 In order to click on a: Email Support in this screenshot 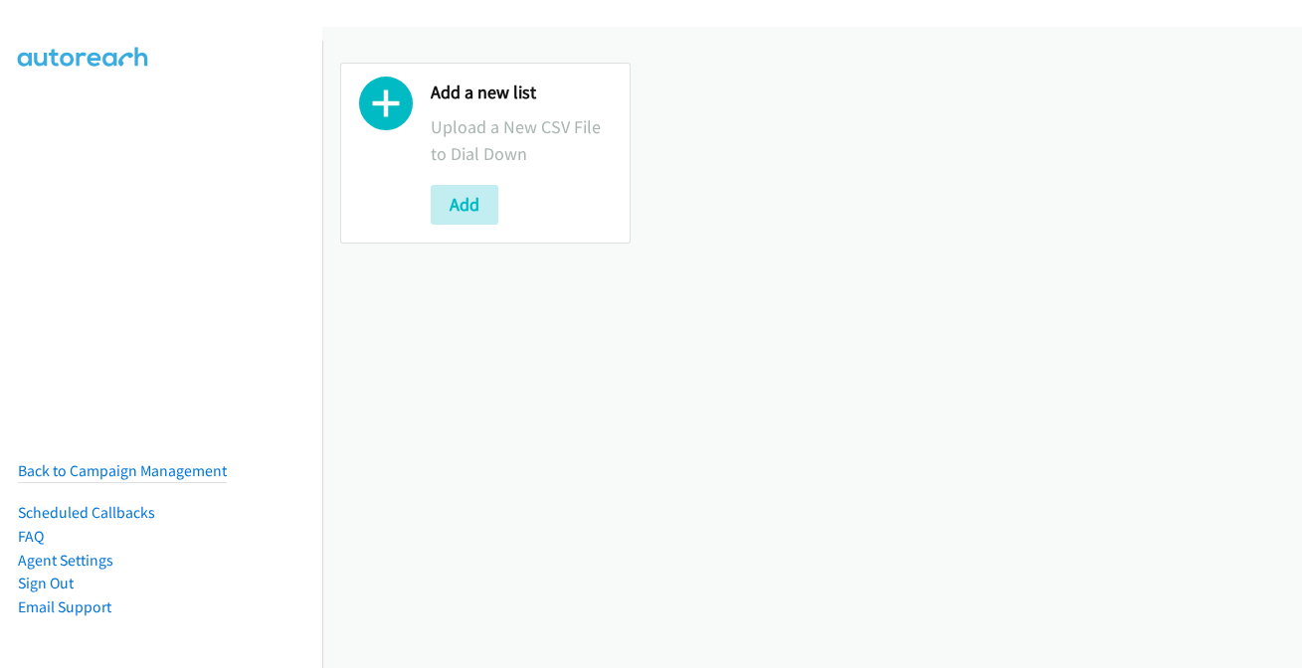, I will do `click(65, 607)`.